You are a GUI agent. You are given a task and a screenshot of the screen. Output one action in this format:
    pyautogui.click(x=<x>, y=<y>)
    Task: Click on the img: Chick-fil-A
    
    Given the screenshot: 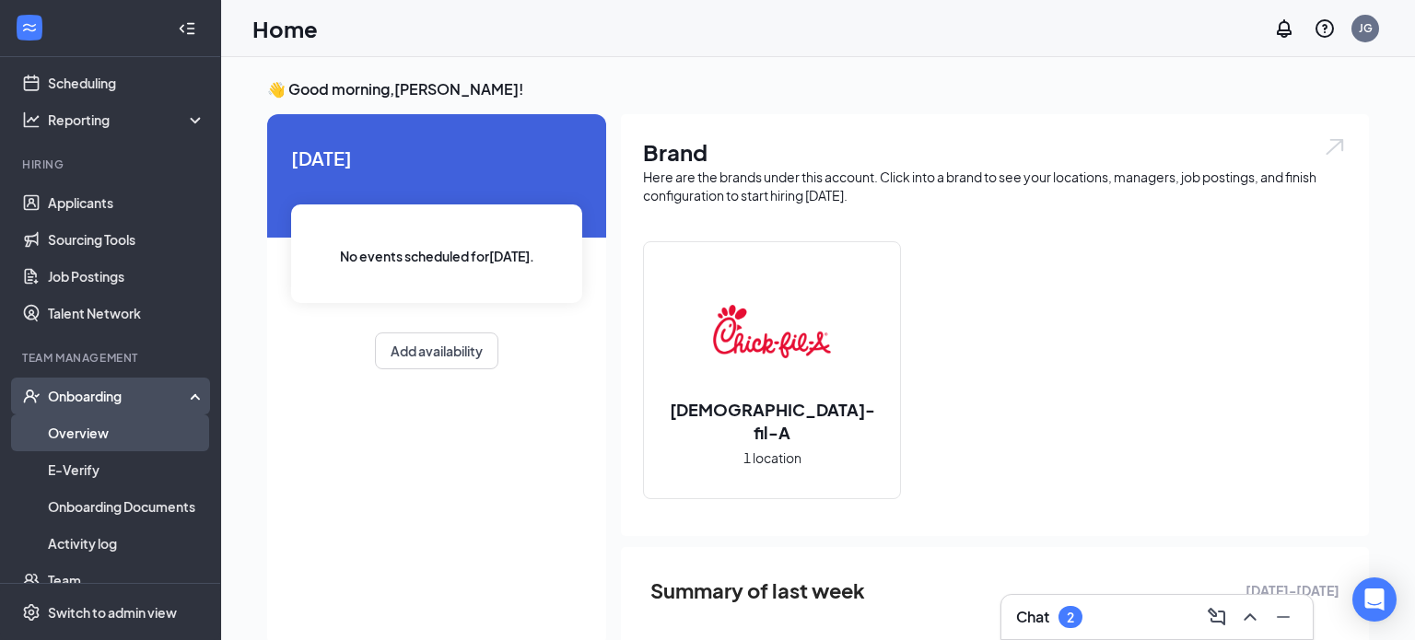 What is the action you would take?
    pyautogui.click(x=772, y=332)
    